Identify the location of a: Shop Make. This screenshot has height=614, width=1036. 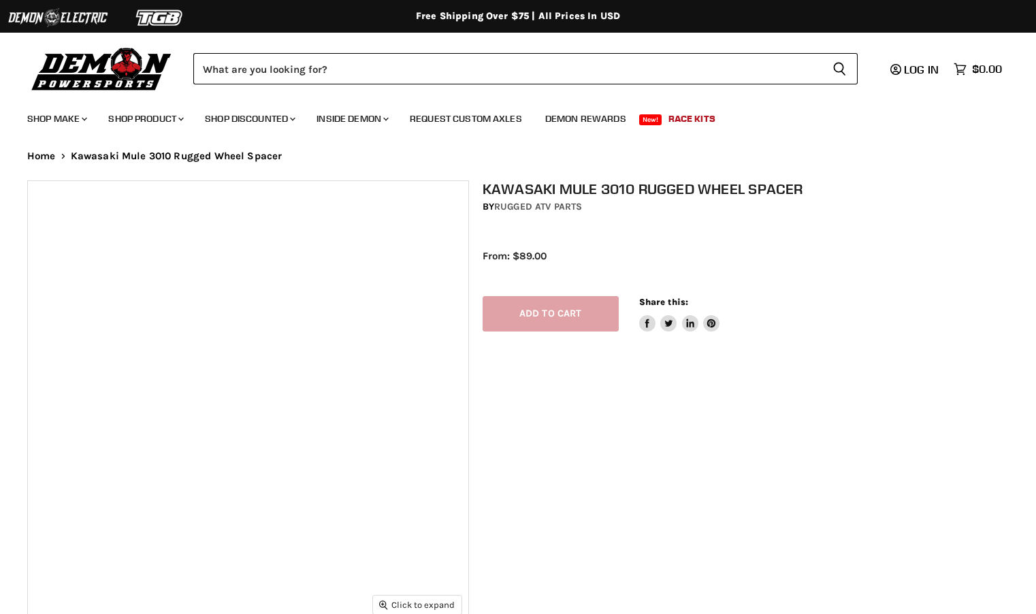
(56, 118).